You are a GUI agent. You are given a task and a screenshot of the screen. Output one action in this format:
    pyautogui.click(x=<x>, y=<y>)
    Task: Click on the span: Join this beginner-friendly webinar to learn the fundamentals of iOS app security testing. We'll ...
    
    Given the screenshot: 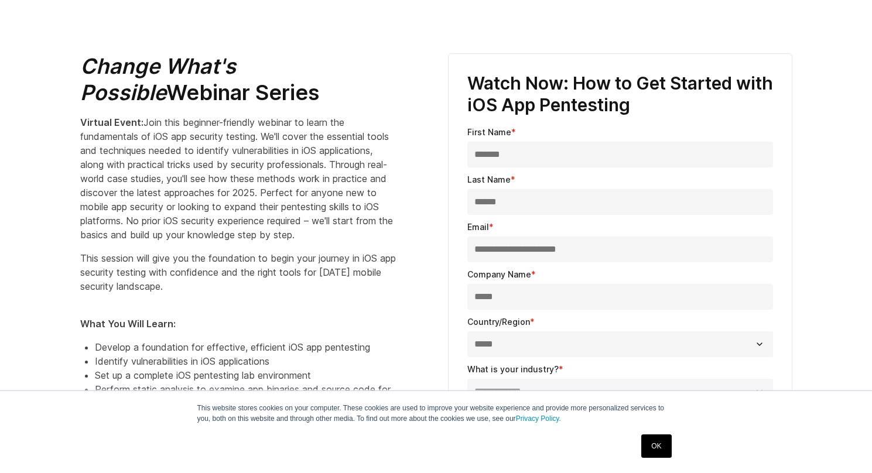 What is the action you would take?
    pyautogui.click(x=237, y=179)
    